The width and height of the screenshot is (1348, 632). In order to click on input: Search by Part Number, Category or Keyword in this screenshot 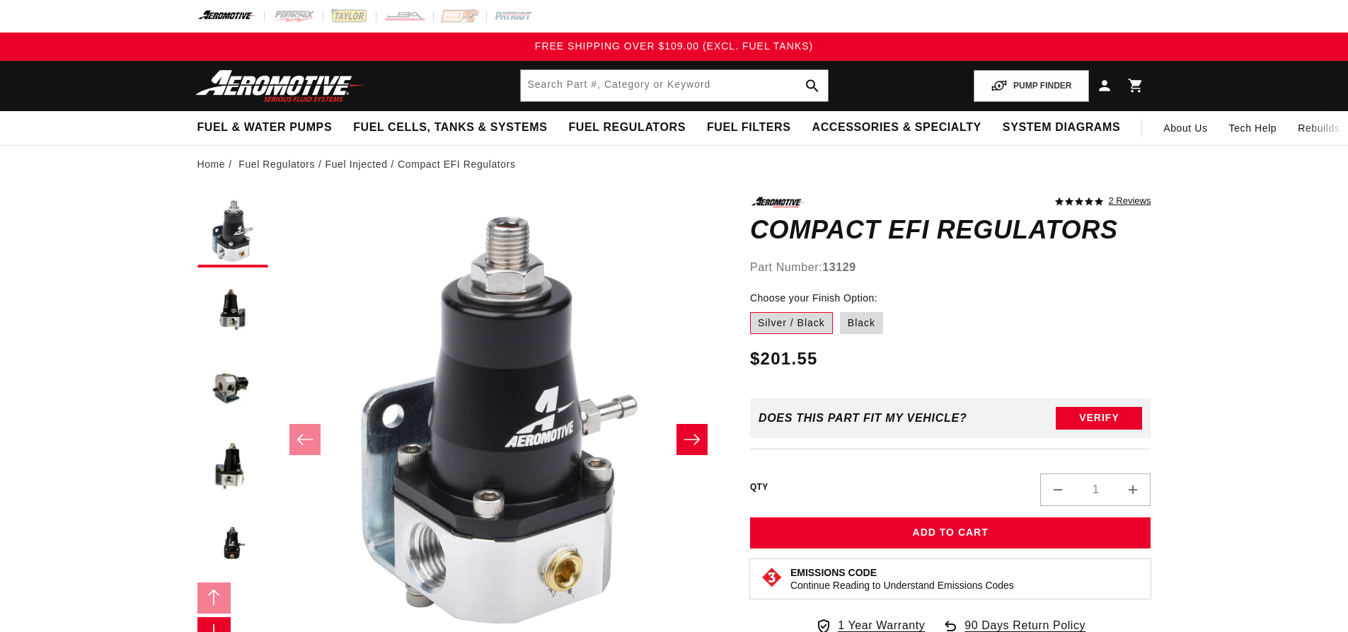, I will do `click(674, 86)`.